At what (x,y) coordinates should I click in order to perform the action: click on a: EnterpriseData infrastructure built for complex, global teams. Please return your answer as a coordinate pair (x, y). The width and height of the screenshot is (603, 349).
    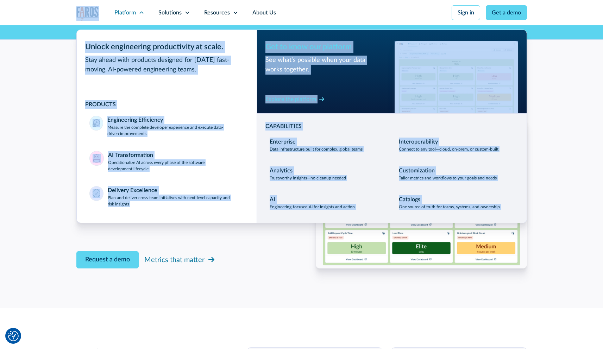
    Looking at the image, I should click on (327, 145).